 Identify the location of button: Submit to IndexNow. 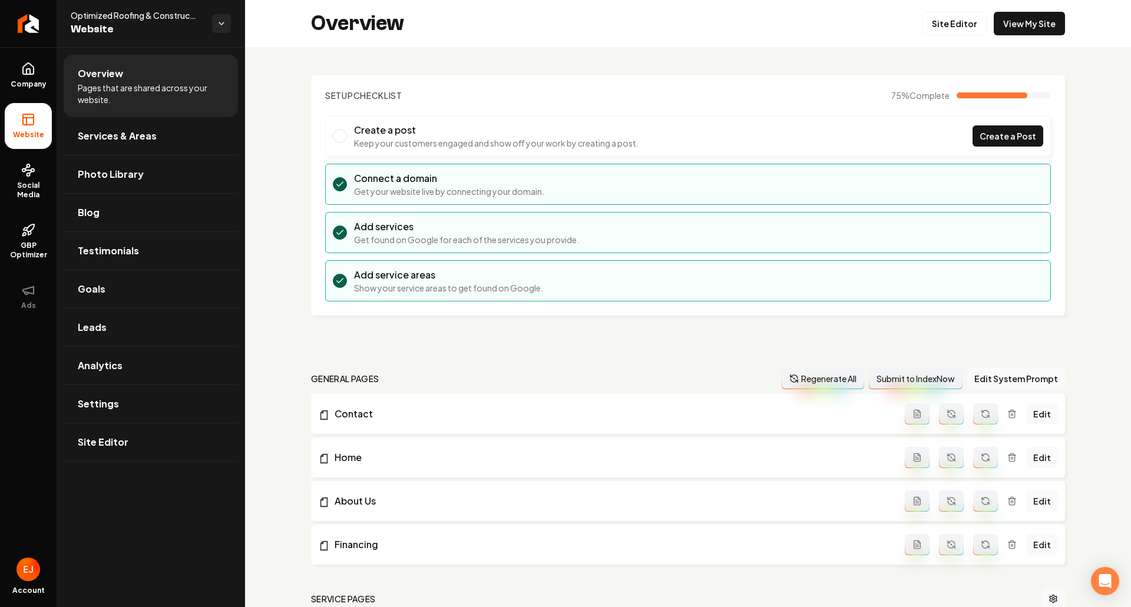
(916, 379).